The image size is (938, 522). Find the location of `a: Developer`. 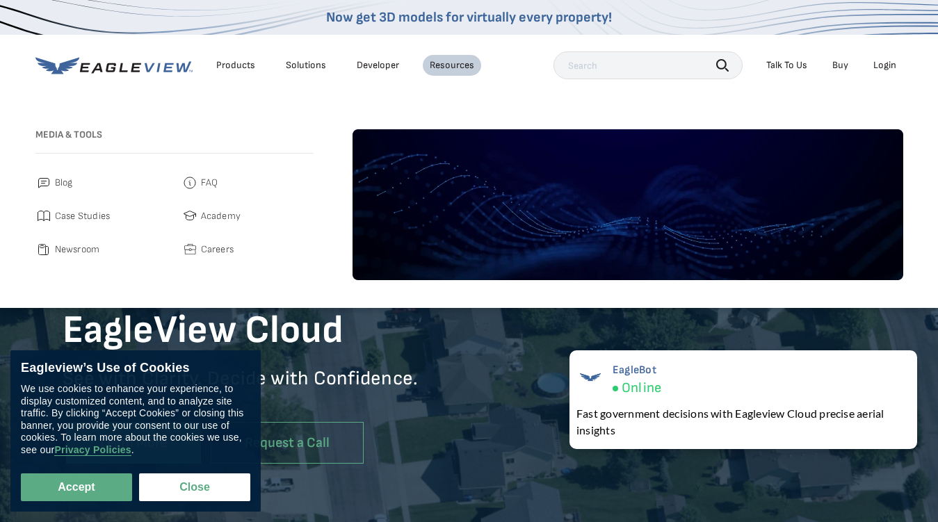

a: Developer is located at coordinates (378, 65).